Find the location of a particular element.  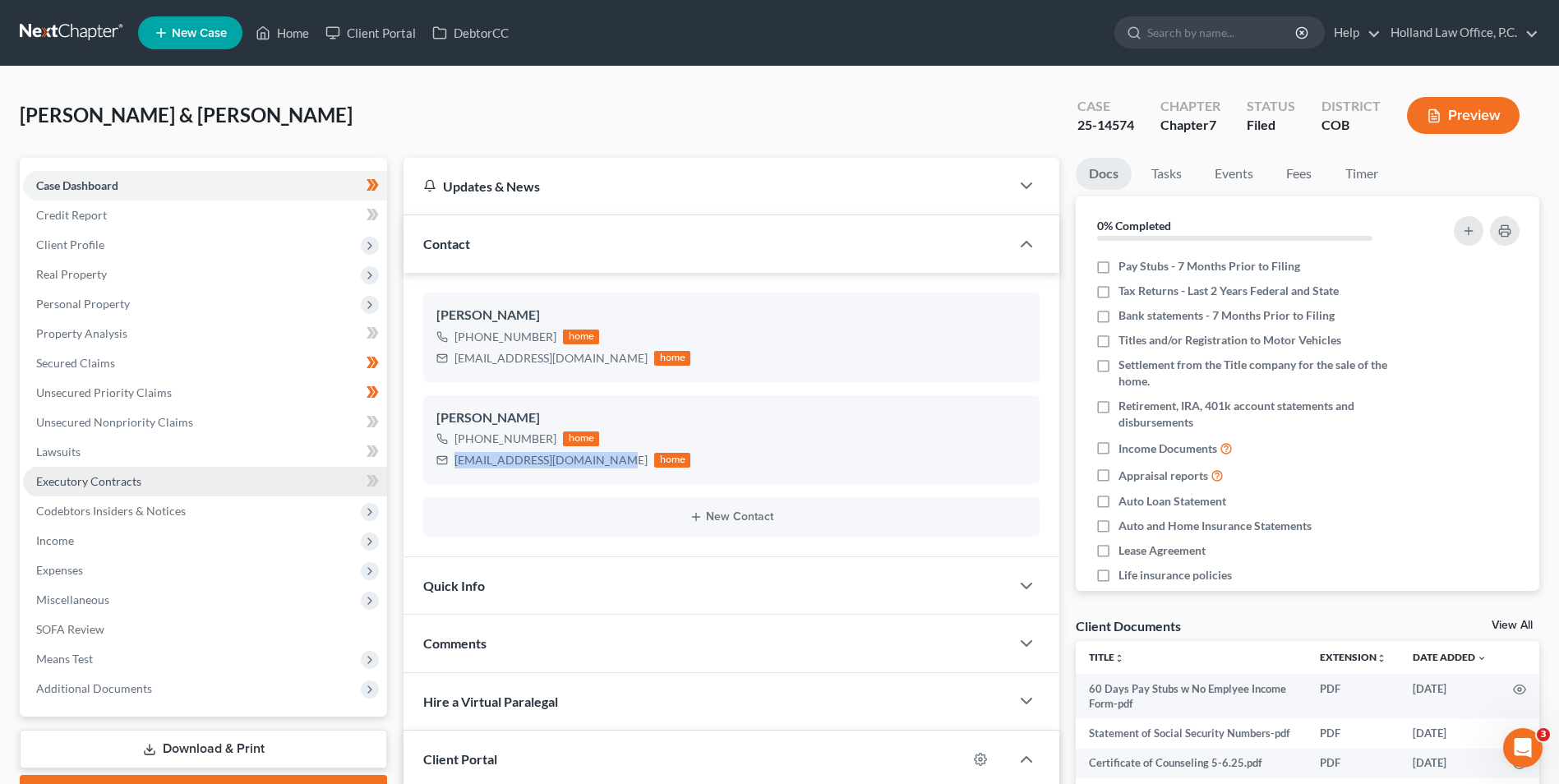

a: Property Analysis is located at coordinates (205, 334).